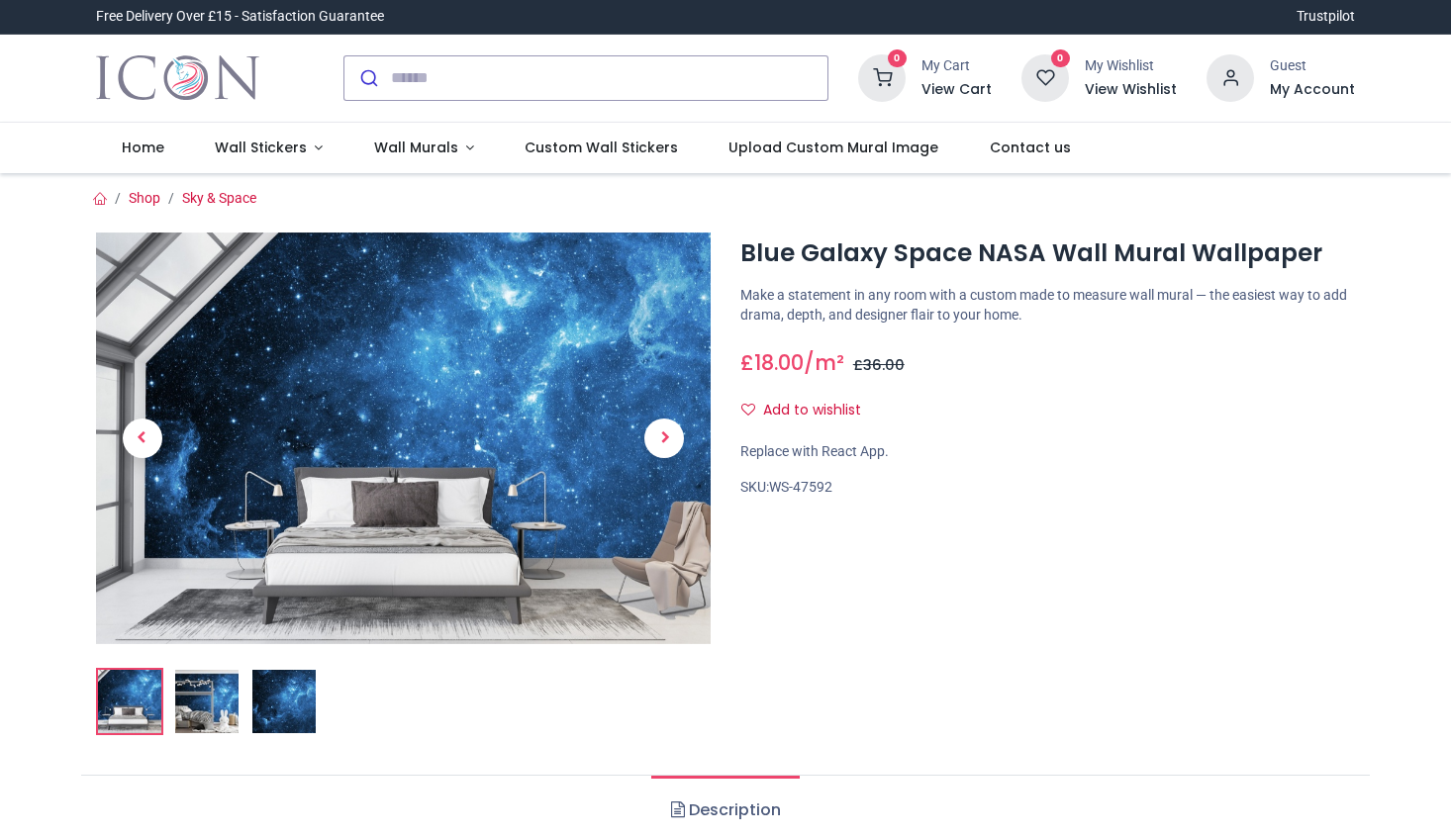  What do you see at coordinates (145, 198) in the screenshot?
I see `a: Shop` at bounding box center [145, 198].